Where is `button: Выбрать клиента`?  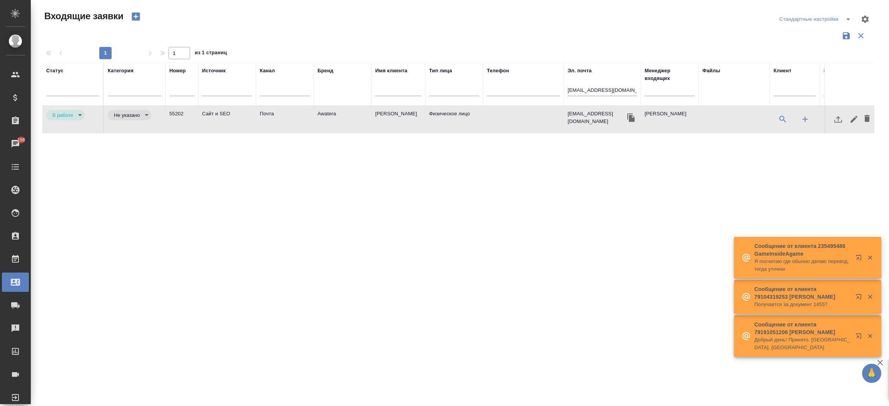
button: Выбрать клиента is located at coordinates (783, 119).